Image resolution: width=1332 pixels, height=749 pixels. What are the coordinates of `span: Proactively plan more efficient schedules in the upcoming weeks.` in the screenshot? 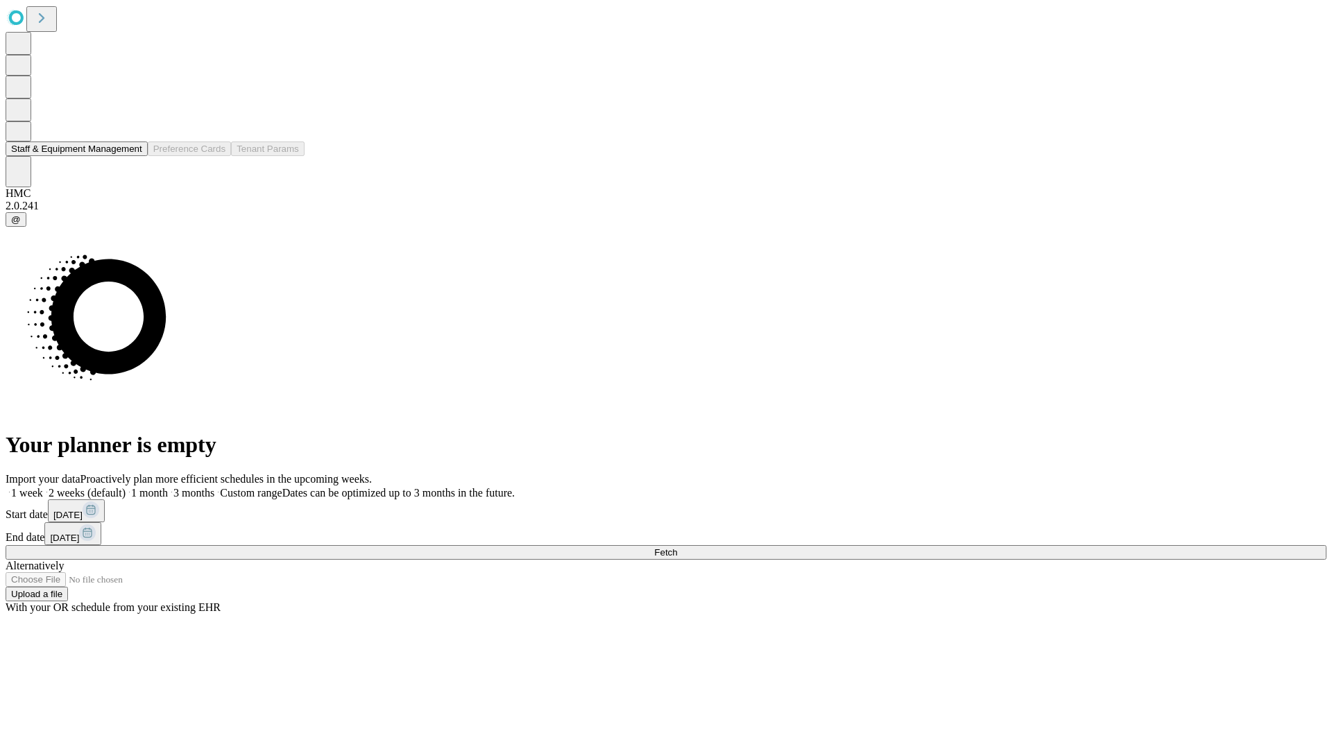 It's located at (226, 479).